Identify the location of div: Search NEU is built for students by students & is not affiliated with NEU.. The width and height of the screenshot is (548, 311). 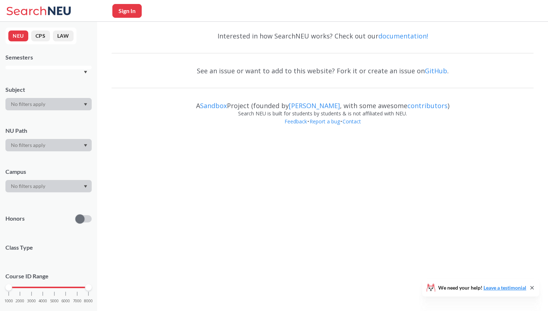
(323, 113).